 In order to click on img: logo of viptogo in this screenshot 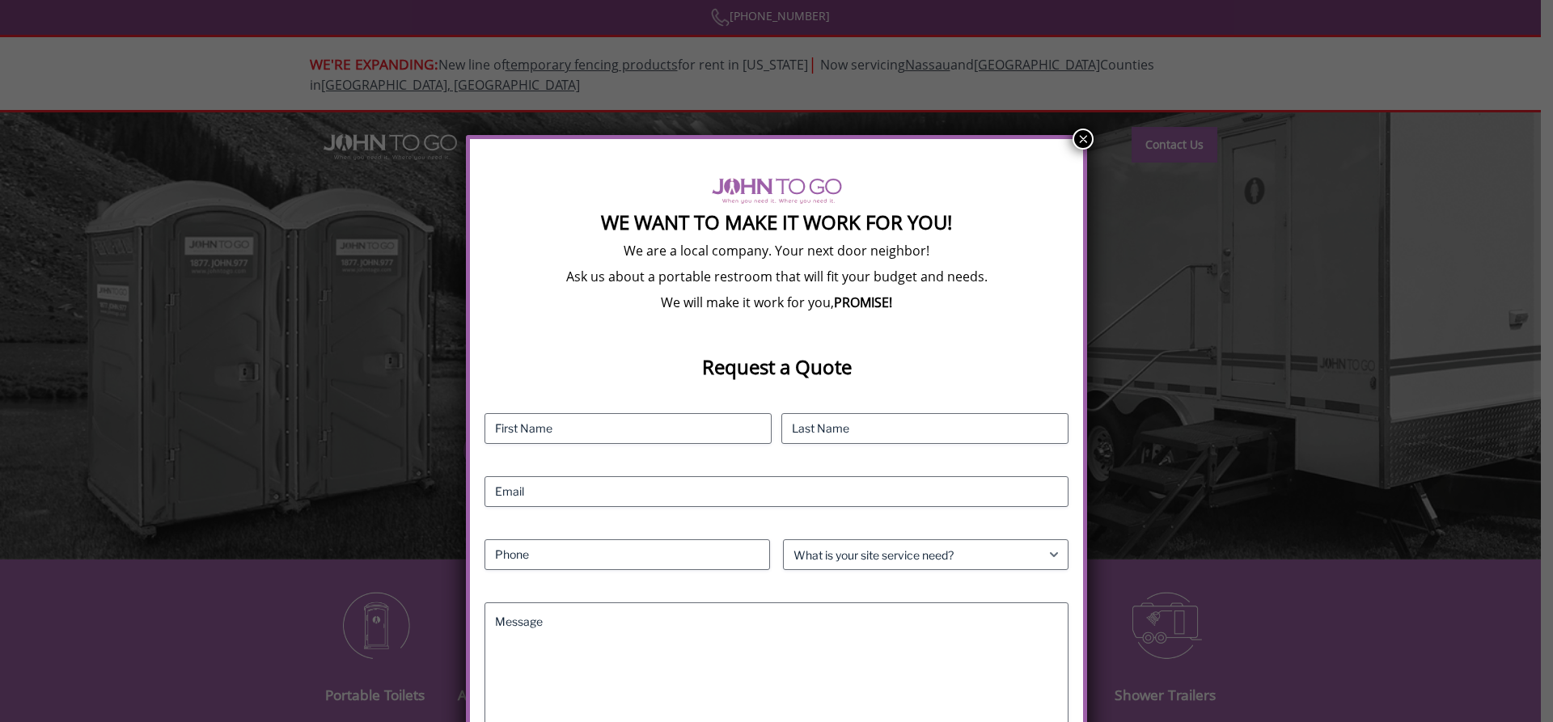, I will do `click(776, 191)`.